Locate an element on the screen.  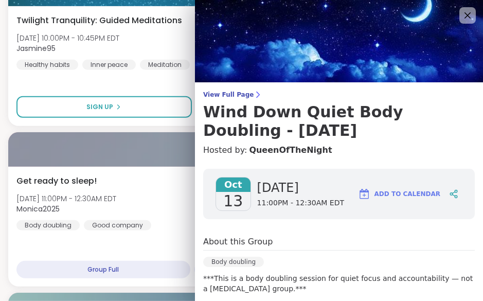
span: Twilight Tranquility: Guided Meditations is located at coordinates (99, 21).